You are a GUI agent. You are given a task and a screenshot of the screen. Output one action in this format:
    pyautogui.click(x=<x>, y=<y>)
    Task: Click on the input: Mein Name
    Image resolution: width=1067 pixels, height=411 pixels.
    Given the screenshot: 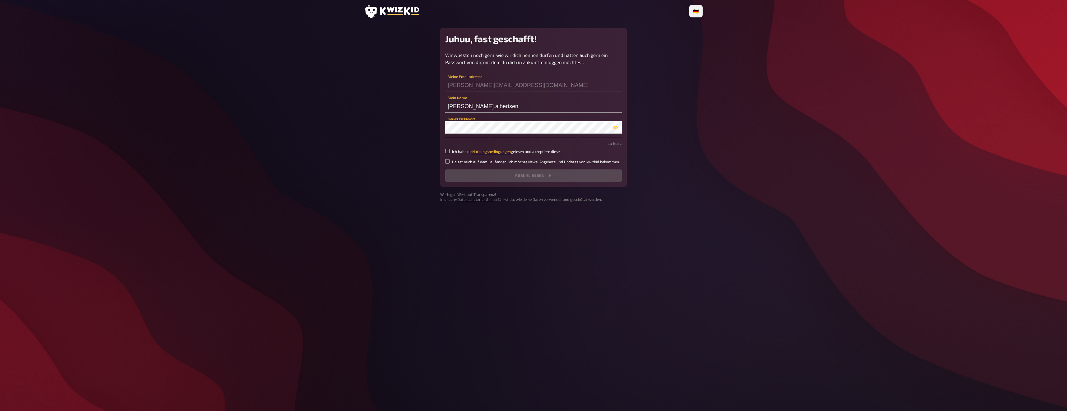 What is the action you would take?
    pyautogui.click(x=534, y=106)
    